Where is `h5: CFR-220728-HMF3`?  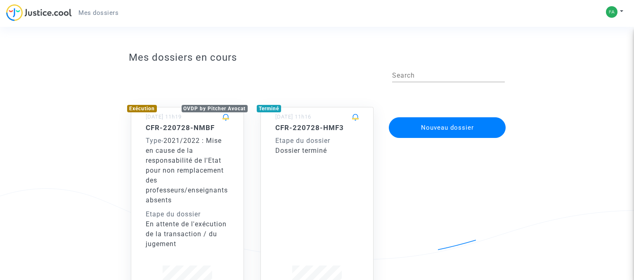 h5: CFR-220728-HMF3 is located at coordinates (317, 128).